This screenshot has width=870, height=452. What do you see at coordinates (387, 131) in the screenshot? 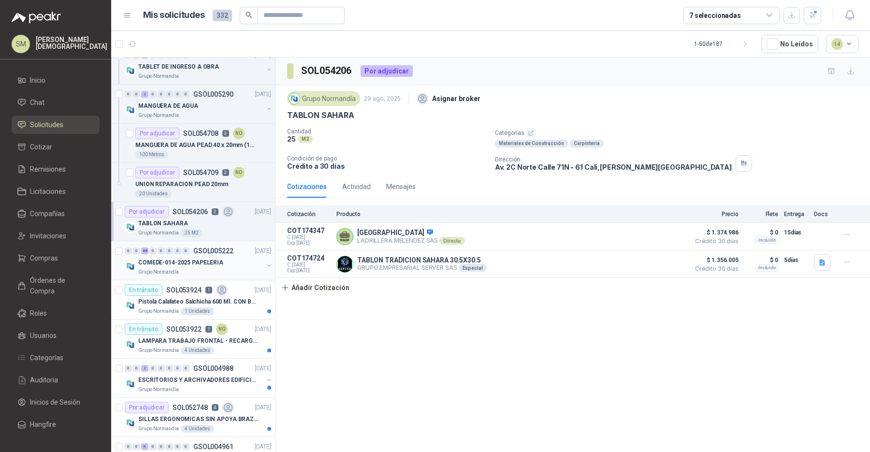
I see `p: Cantidad` at bounding box center [387, 131].